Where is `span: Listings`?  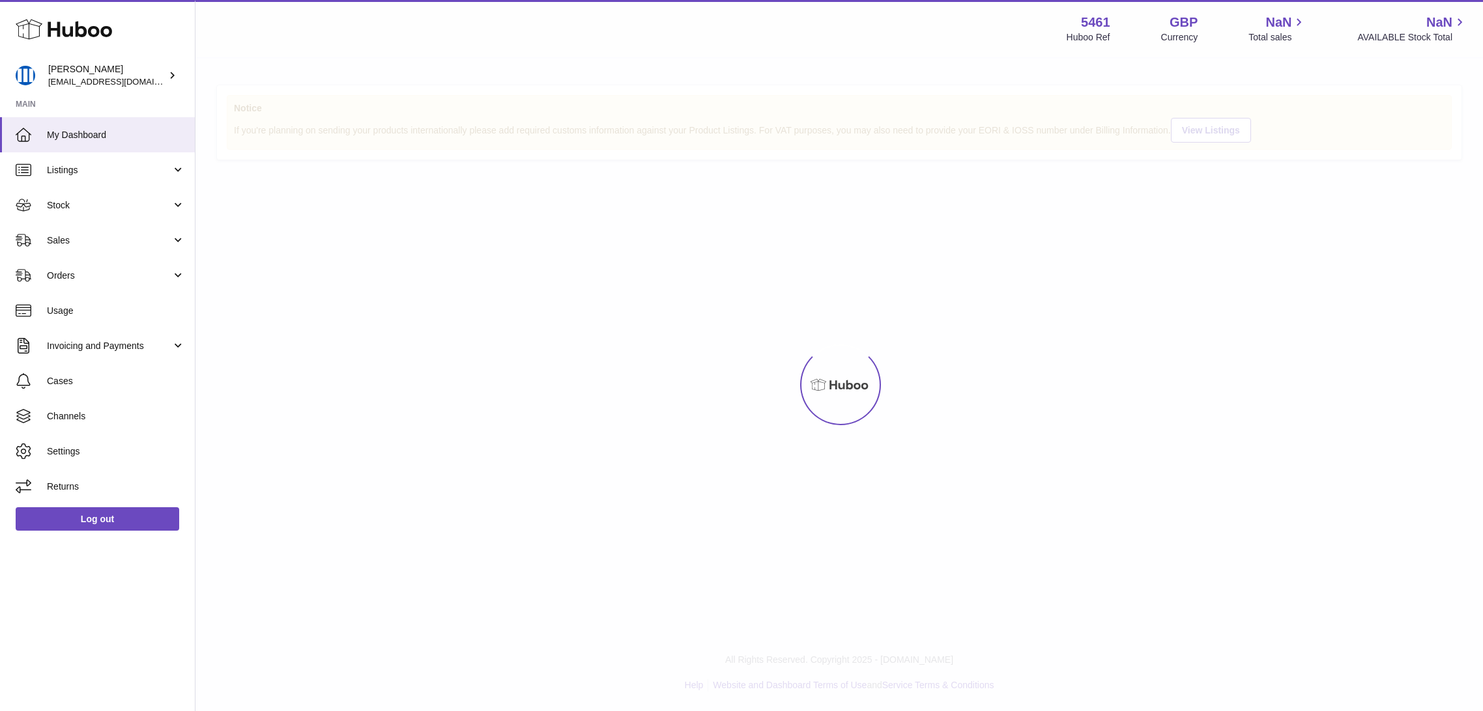 span: Listings is located at coordinates (109, 170).